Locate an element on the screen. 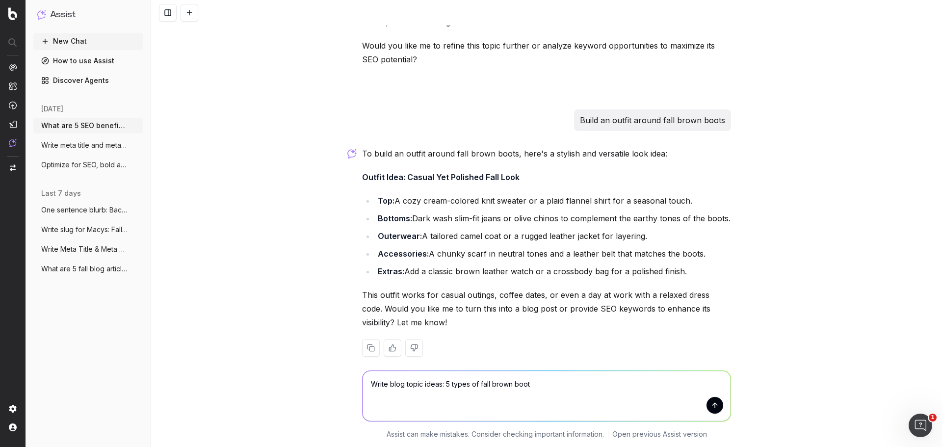  img: Switch project is located at coordinates (13, 168).